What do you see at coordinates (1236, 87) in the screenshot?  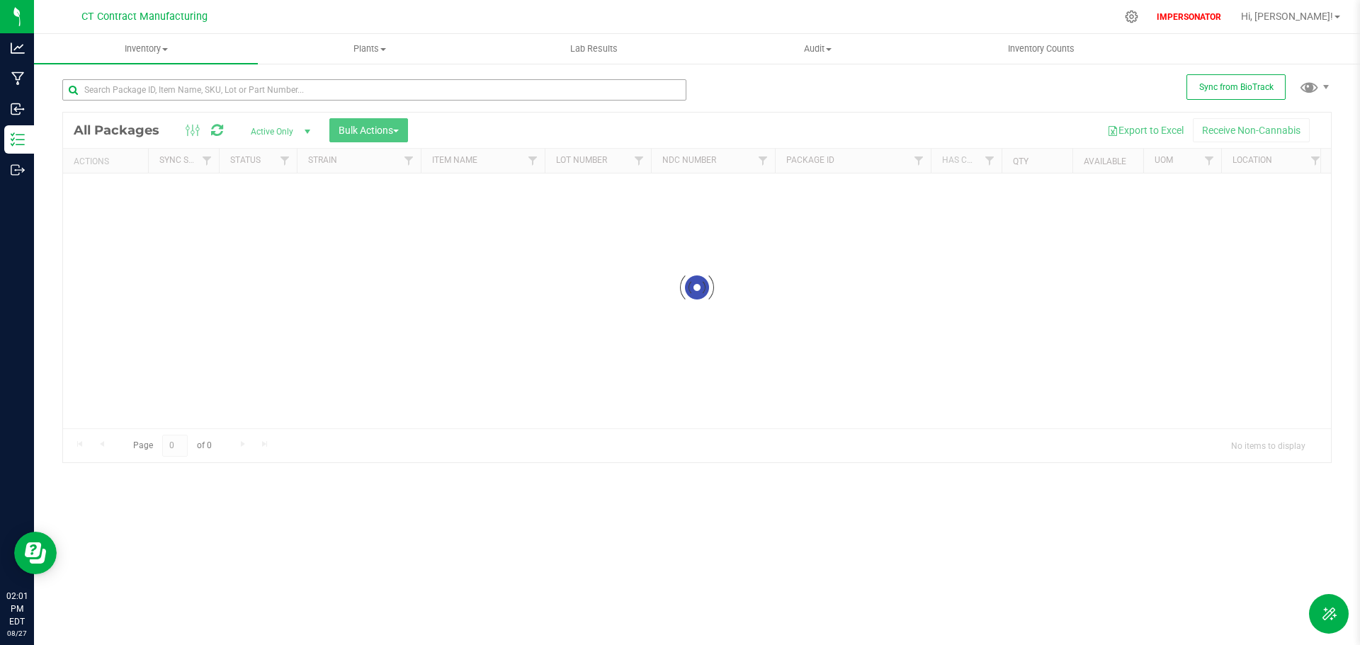 I see `button: Sync from BioTrack` at bounding box center [1236, 87].